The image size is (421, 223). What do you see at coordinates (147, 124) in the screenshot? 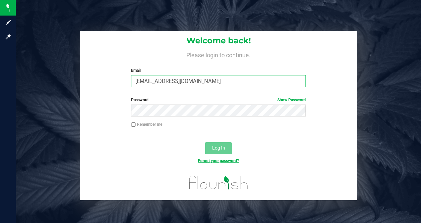
I see `label: Remember me` at bounding box center [147, 124].